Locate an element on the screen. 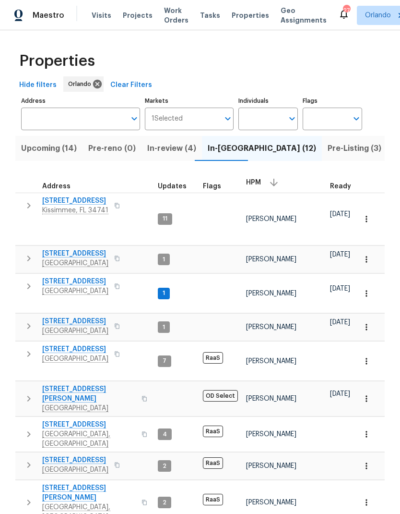 This screenshot has height=514, width=400. label: Markets is located at coordinates (190, 101).